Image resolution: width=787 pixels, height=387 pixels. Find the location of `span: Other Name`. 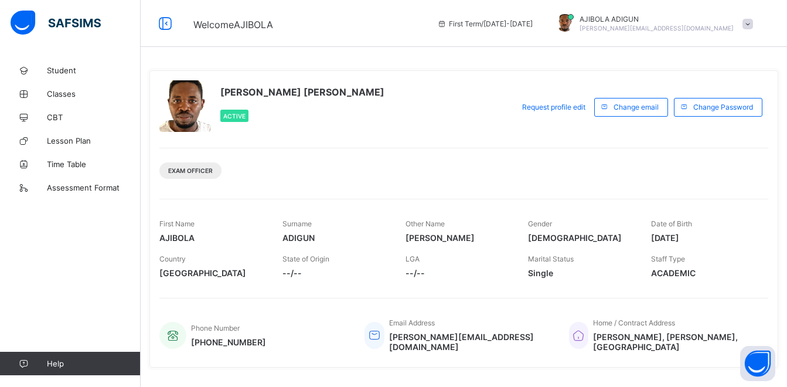

span: Other Name is located at coordinates (425, 223).